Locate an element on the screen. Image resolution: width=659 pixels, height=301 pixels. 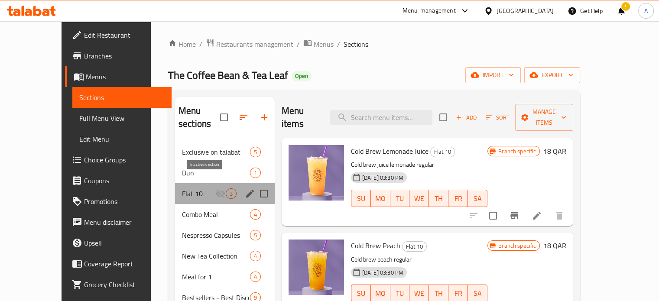
span: 1 is located at coordinates (255, 173).